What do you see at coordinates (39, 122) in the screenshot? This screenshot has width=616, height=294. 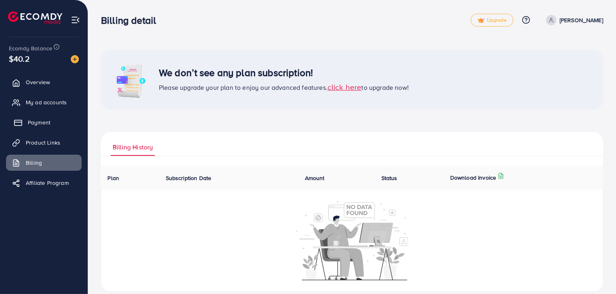 I see `span: Payment` at bounding box center [39, 122].